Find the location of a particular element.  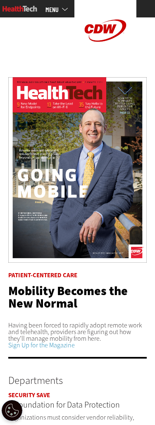

a: Log in is located at coordinates (141, 73).